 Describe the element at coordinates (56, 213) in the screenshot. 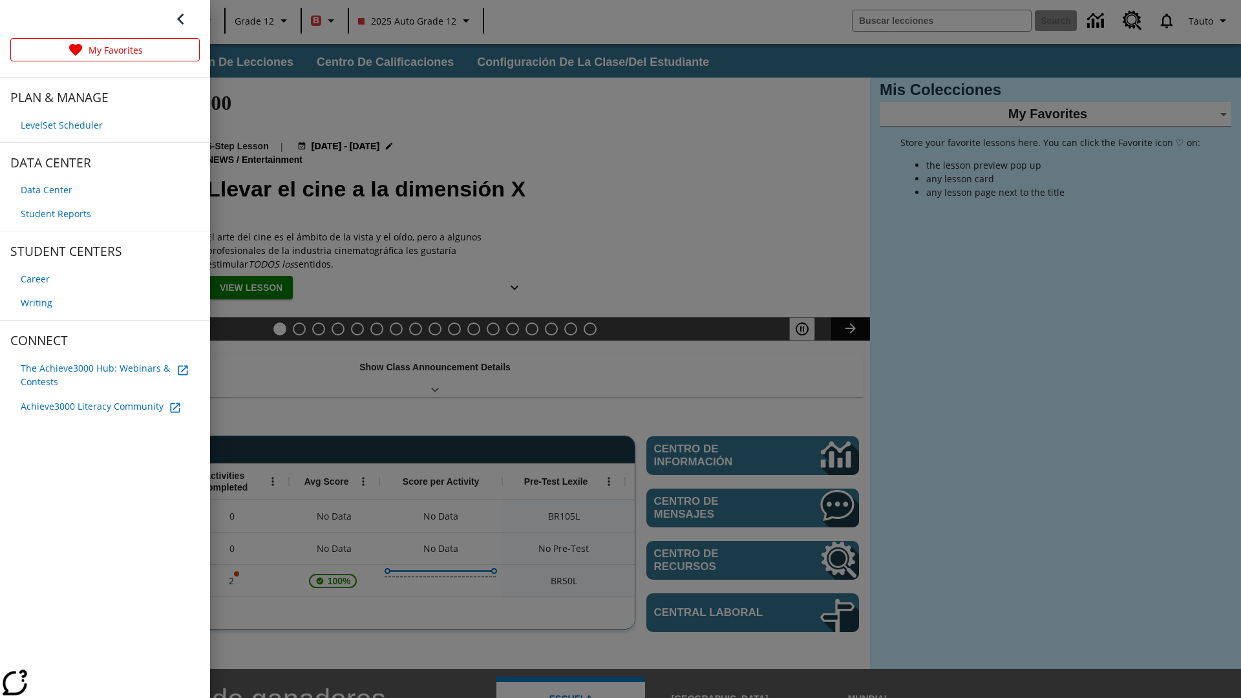

I see `span: Student Reports` at that location.